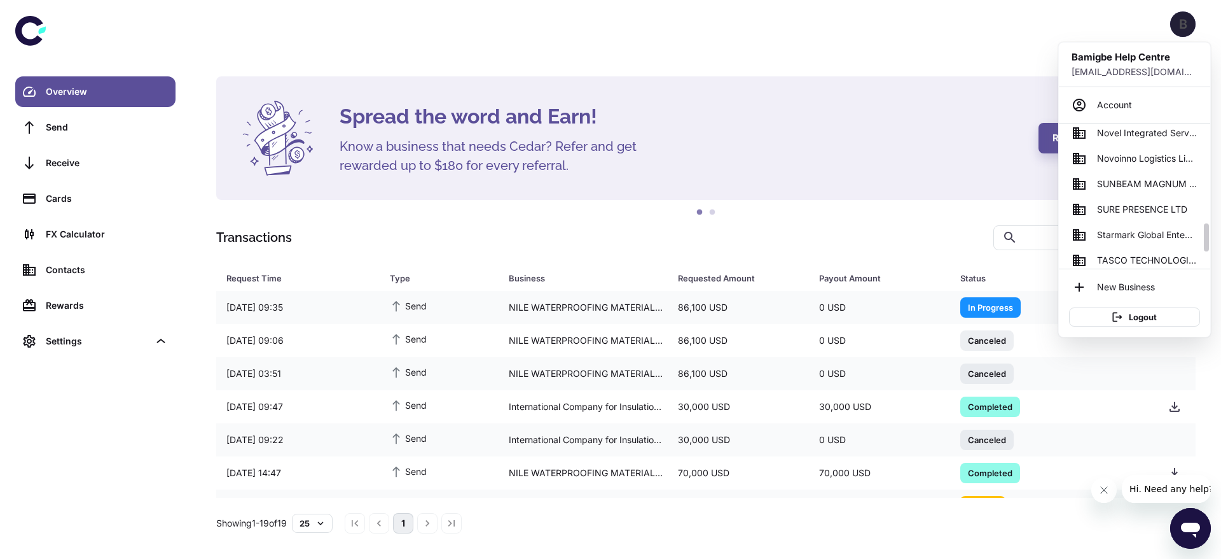  What do you see at coordinates (1148, 158) in the screenshot?
I see `span: Novoinno Logistics Limited` at bounding box center [1148, 158].